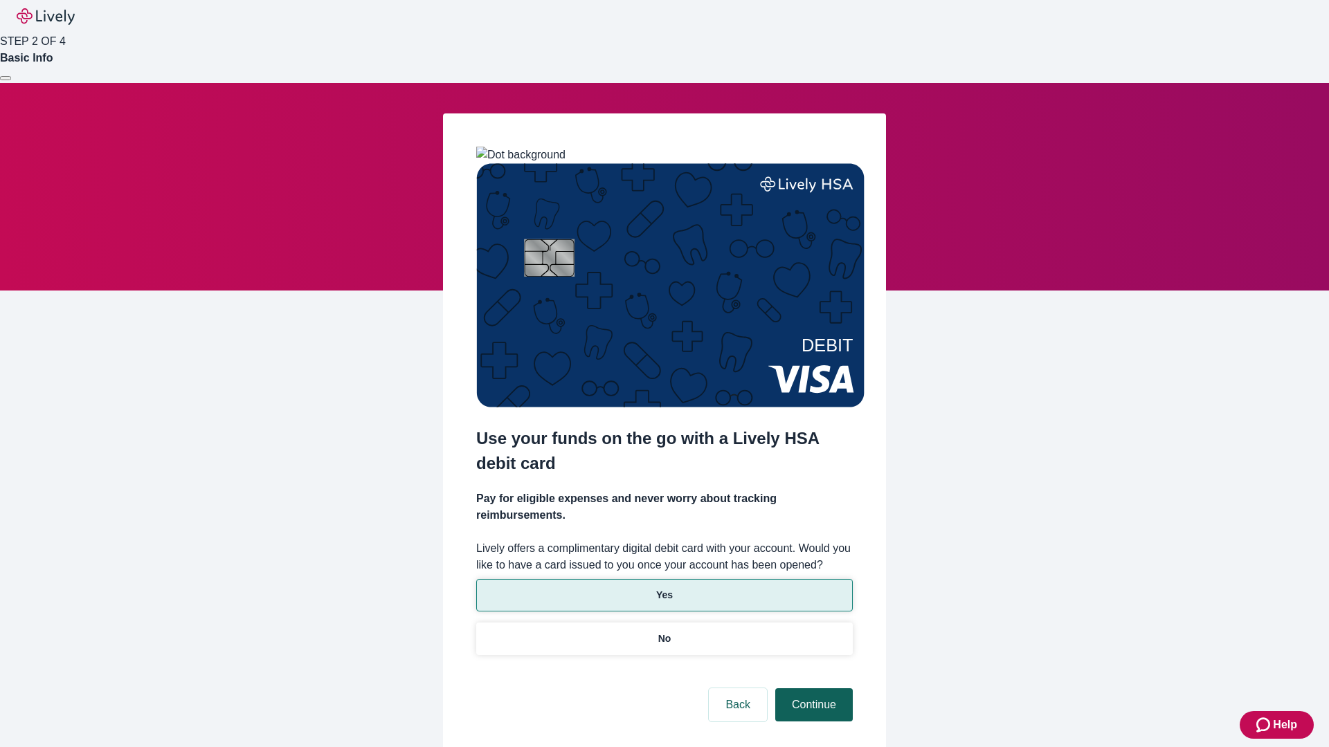  Describe the element at coordinates (670, 285) in the screenshot. I see `img: Debit card` at that location.